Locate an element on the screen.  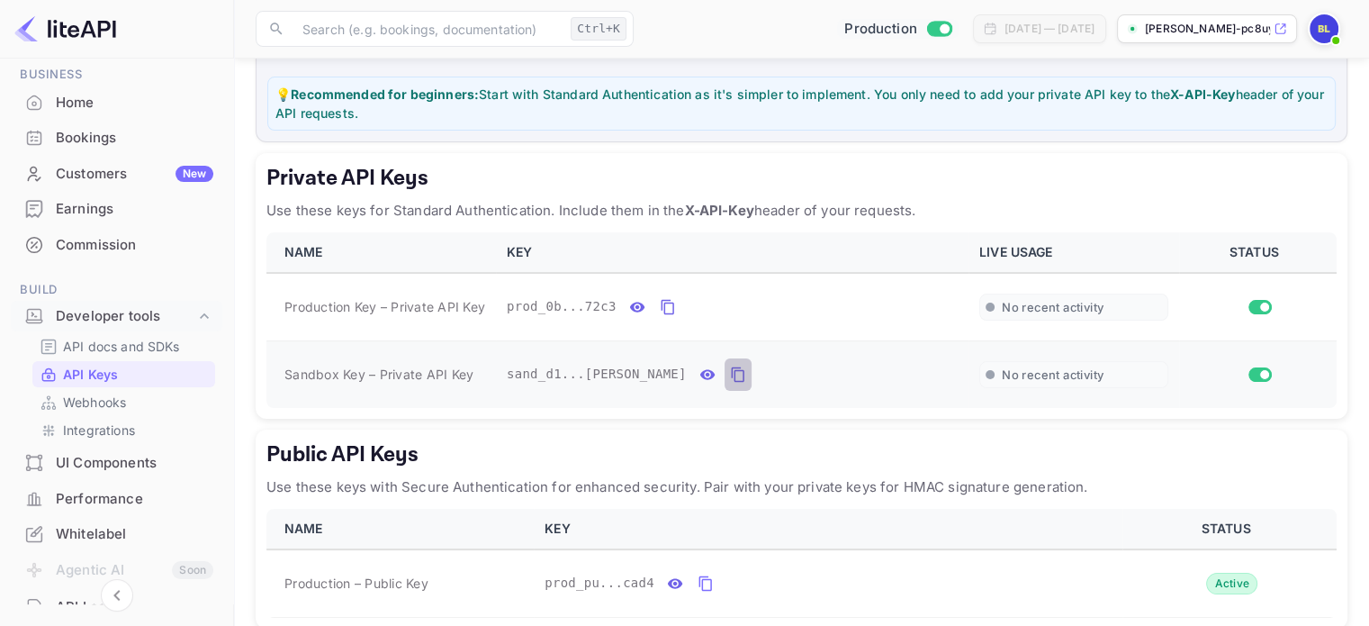
div: New is located at coordinates (194, 174).